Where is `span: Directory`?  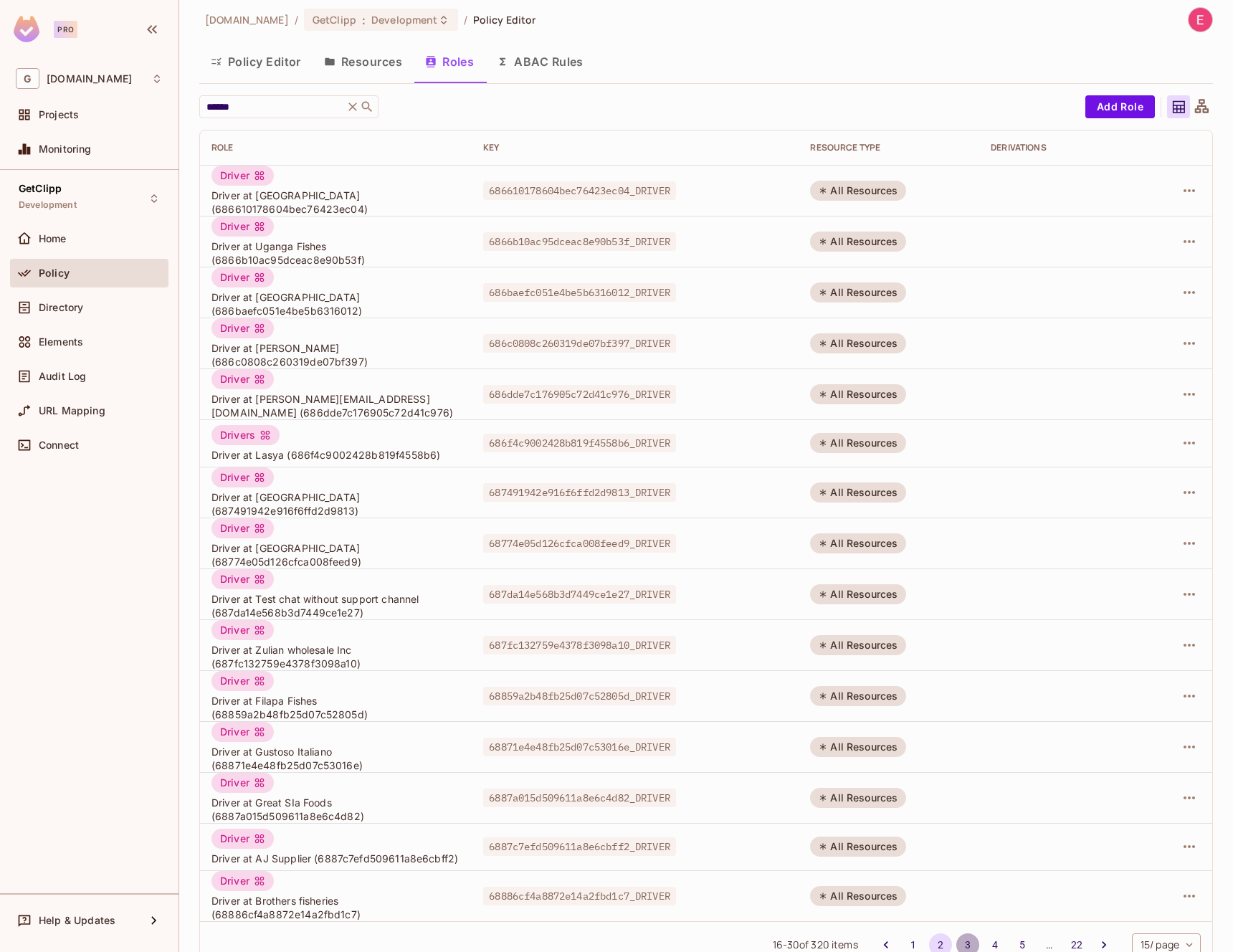
span: Directory is located at coordinates (61, 308).